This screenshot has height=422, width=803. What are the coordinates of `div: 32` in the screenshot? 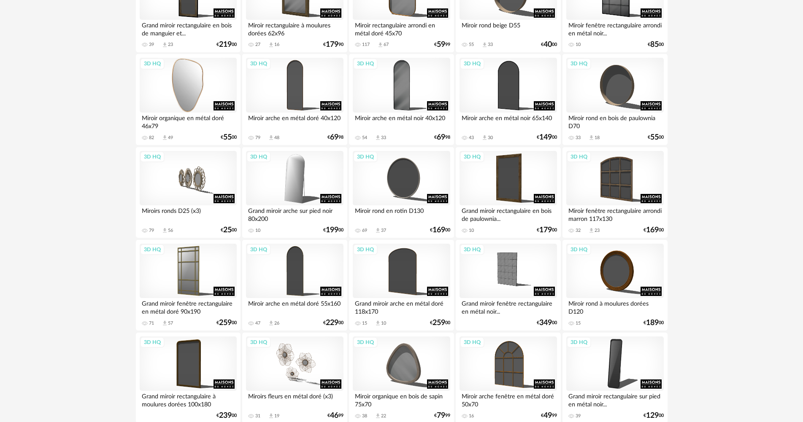 It's located at (578, 231).